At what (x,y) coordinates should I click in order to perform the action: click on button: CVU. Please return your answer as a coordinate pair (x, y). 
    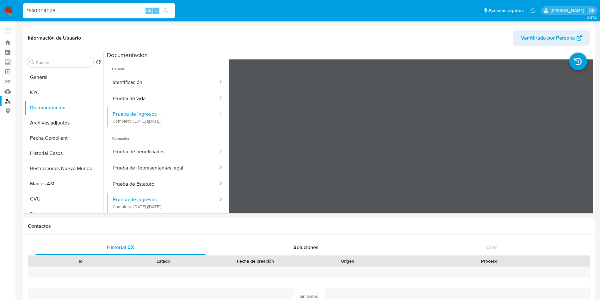
    Looking at the image, I should click on (64, 199).